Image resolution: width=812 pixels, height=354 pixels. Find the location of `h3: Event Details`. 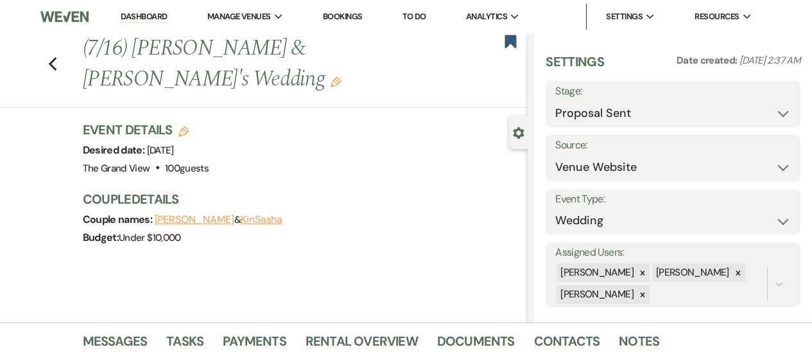

h3: Event Details is located at coordinates (146, 130).